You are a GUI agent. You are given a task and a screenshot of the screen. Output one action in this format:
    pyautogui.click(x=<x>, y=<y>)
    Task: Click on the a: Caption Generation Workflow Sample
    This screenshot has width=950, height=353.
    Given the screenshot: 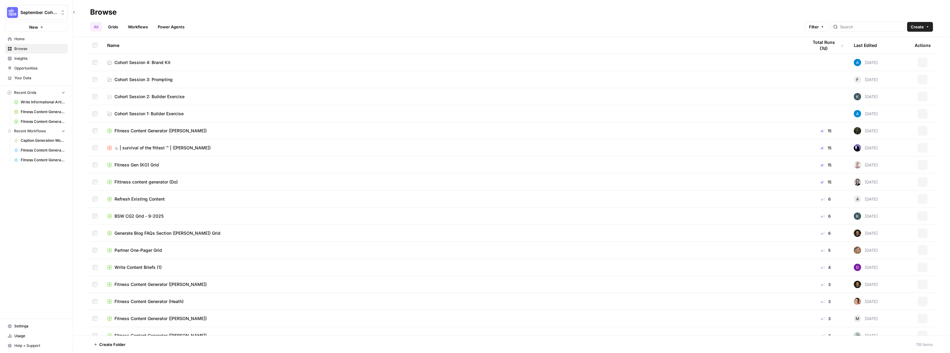 What is the action you would take?
    pyautogui.click(x=40, y=140)
    